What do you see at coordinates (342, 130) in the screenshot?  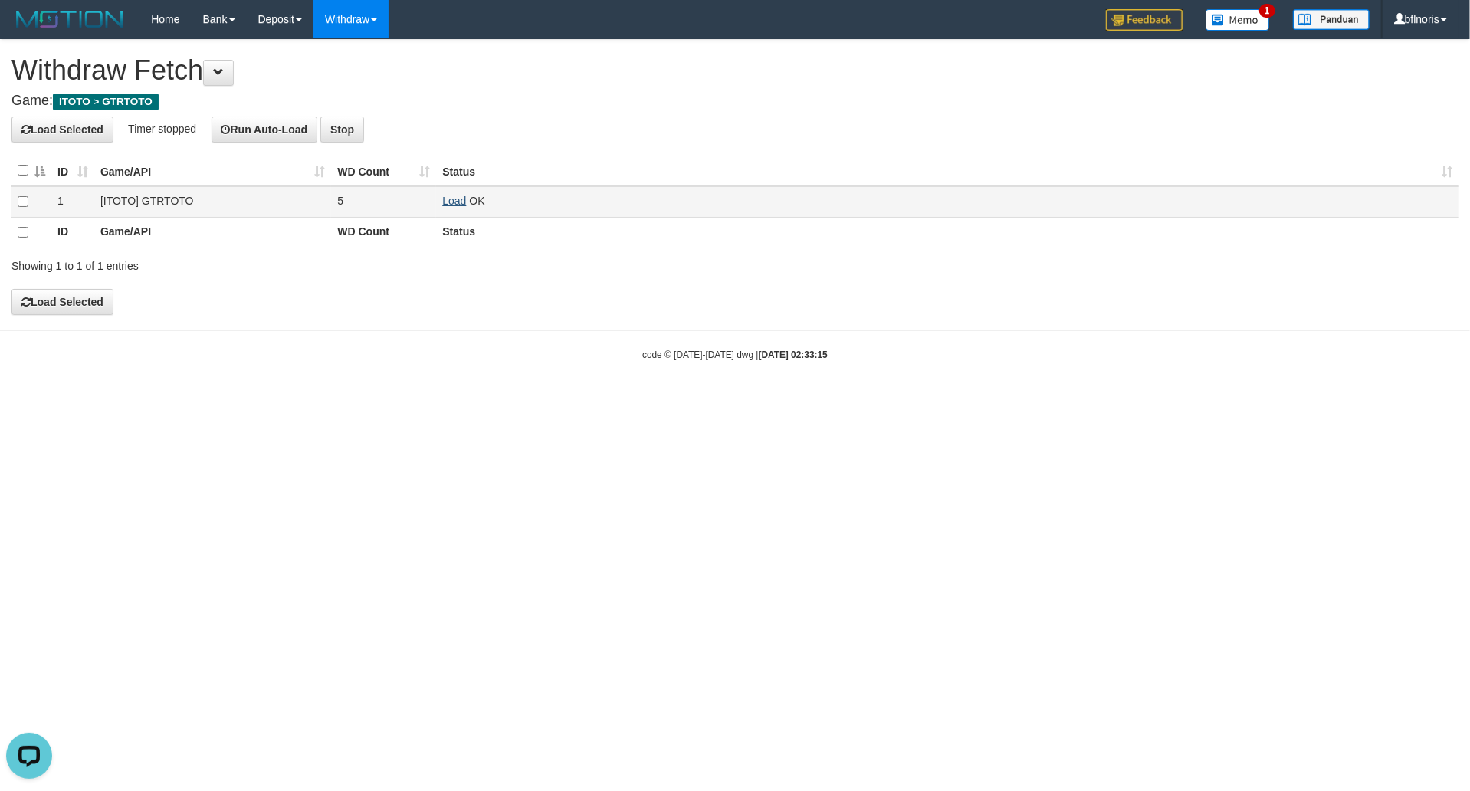 I see `button: Stop` at bounding box center [342, 130].